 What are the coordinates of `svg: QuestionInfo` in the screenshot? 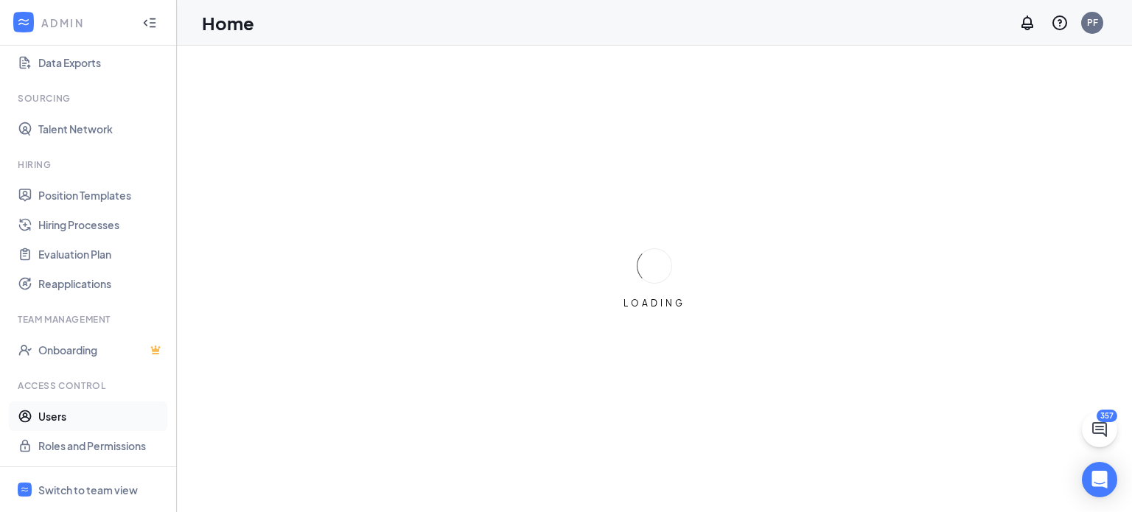 It's located at (1060, 23).